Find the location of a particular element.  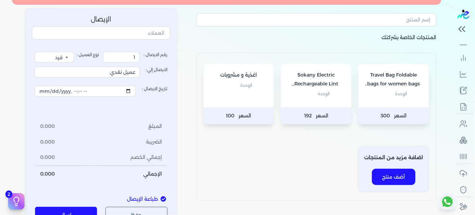

input: تاريخ الايصال : is located at coordinates (85, 91).